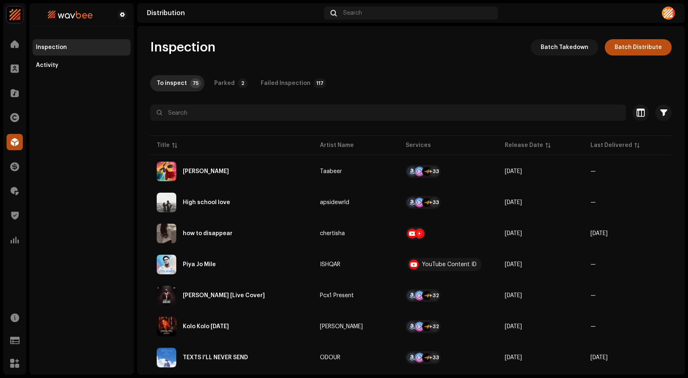  Describe the element at coordinates (565, 47) in the screenshot. I see `button: Batch Takedown` at that location.